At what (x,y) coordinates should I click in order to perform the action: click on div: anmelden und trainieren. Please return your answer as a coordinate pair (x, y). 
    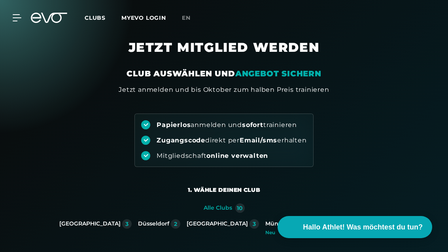
    Looking at the image, I should click on (226, 125).